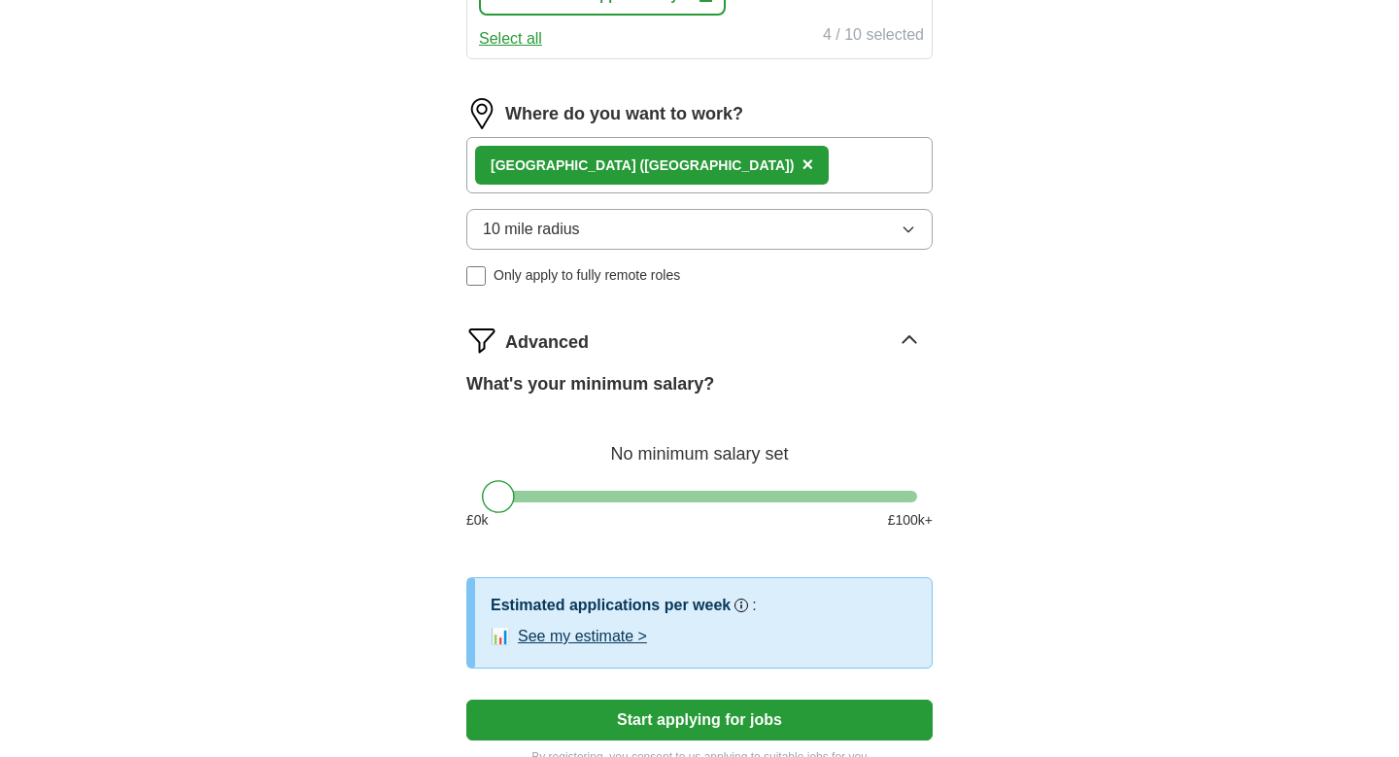 Image resolution: width=1399 pixels, height=757 pixels. Describe the element at coordinates (482, 340) in the screenshot. I see `img: filter` at that location.